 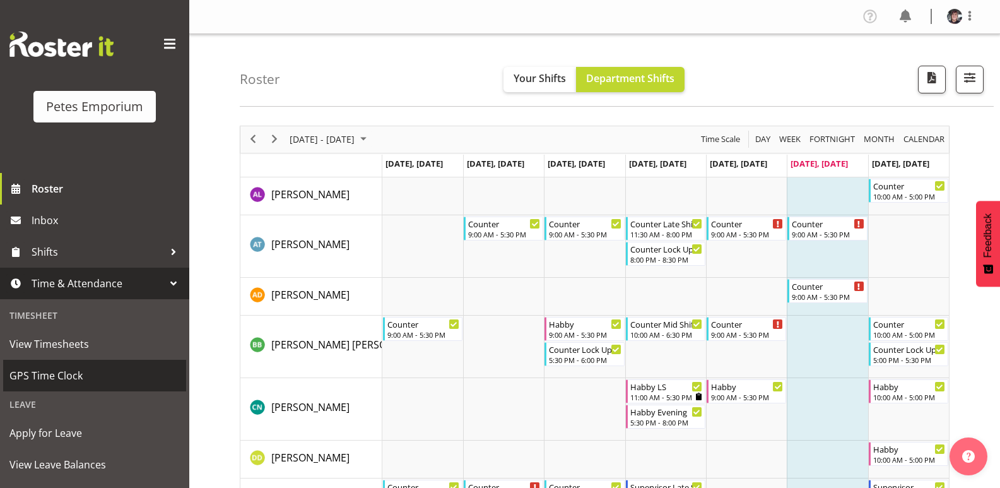 What do you see at coordinates (585, 360) in the screenshot?
I see `div: 5:30 PM - 6:00 PM` at bounding box center [585, 360].